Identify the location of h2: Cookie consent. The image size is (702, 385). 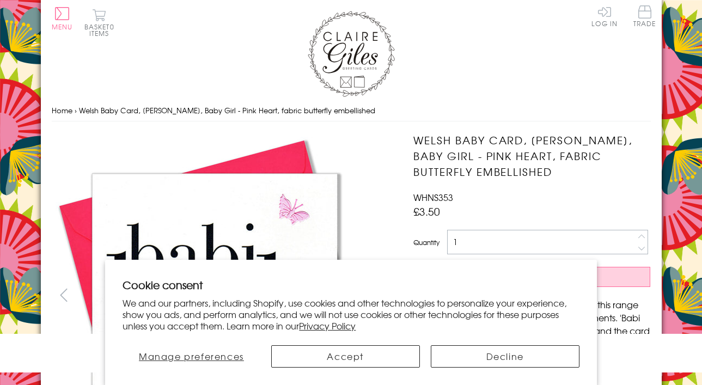
(351, 285).